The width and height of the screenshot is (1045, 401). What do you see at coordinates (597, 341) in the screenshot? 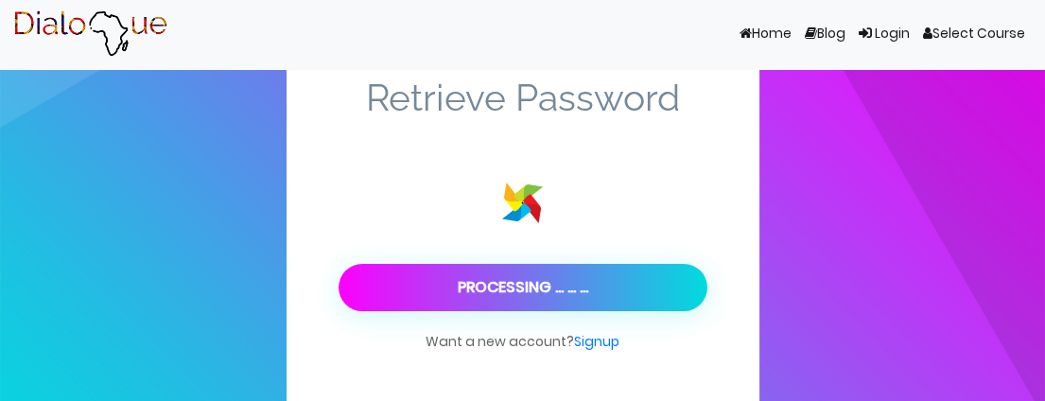
I see `a: Signup` at bounding box center [597, 341].